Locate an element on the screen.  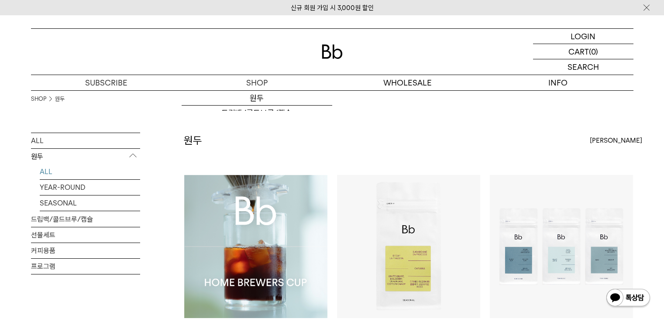
img: 콜롬비아 라 프라데라 디카페인 is located at coordinates (409, 247).